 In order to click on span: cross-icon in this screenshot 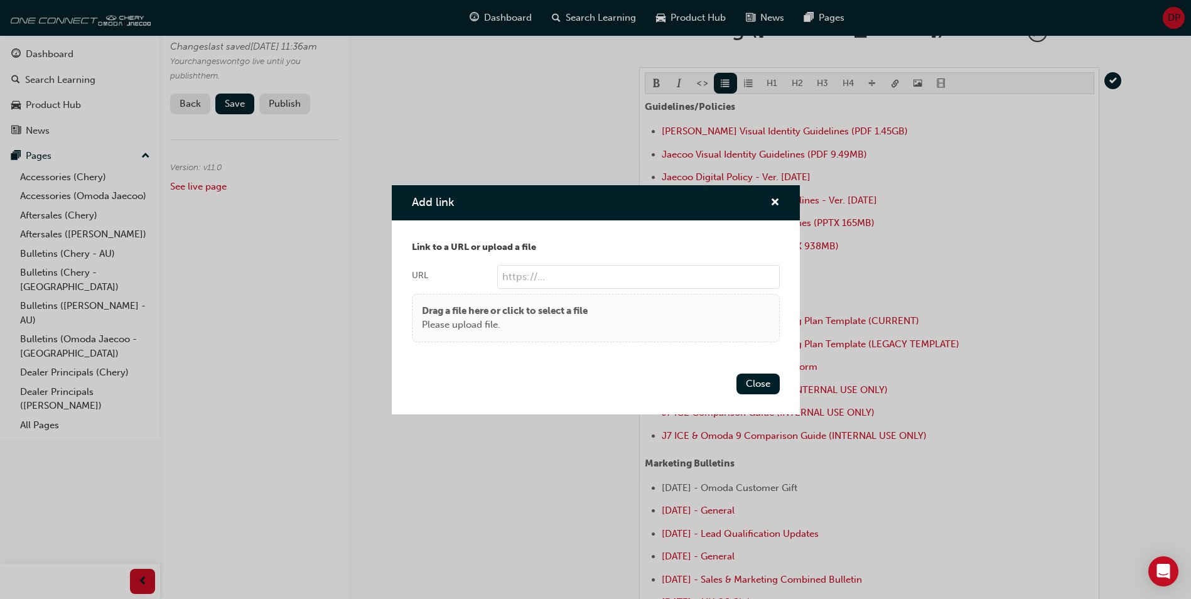, I will do `click(775, 203)`.